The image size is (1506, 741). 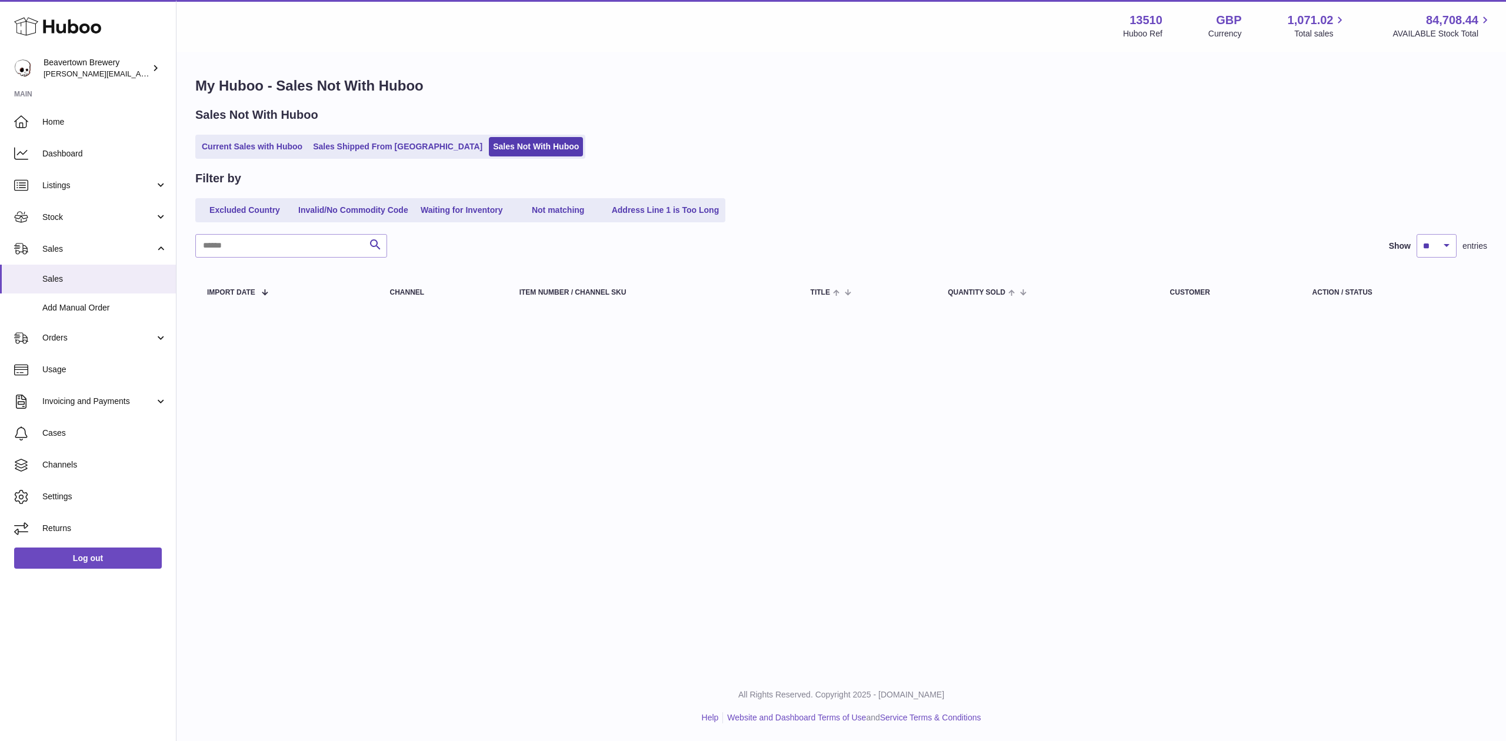 What do you see at coordinates (1225, 34) in the screenshot?
I see `div: Currency` at bounding box center [1225, 34].